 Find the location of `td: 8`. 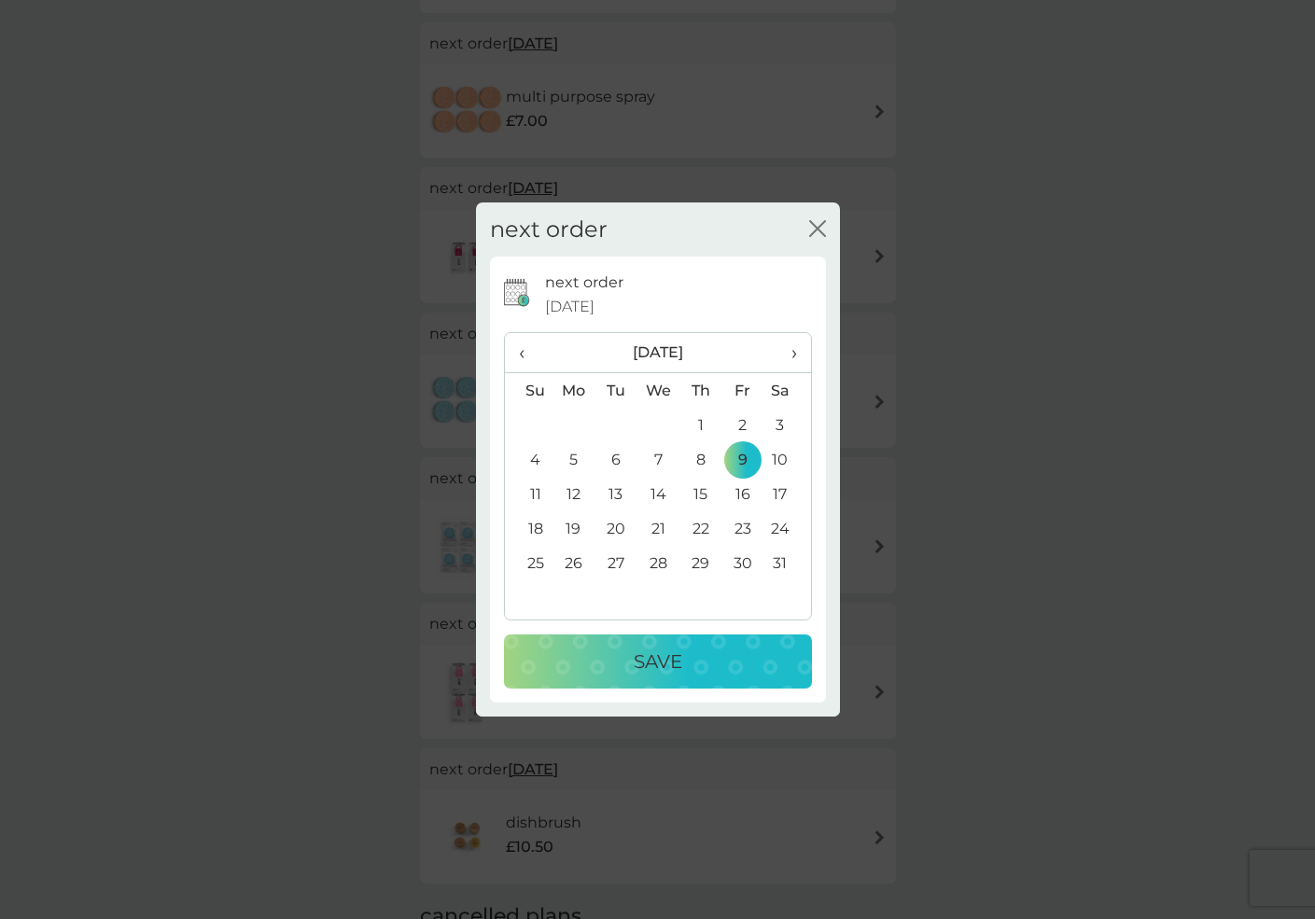

td: 8 is located at coordinates (700, 459).